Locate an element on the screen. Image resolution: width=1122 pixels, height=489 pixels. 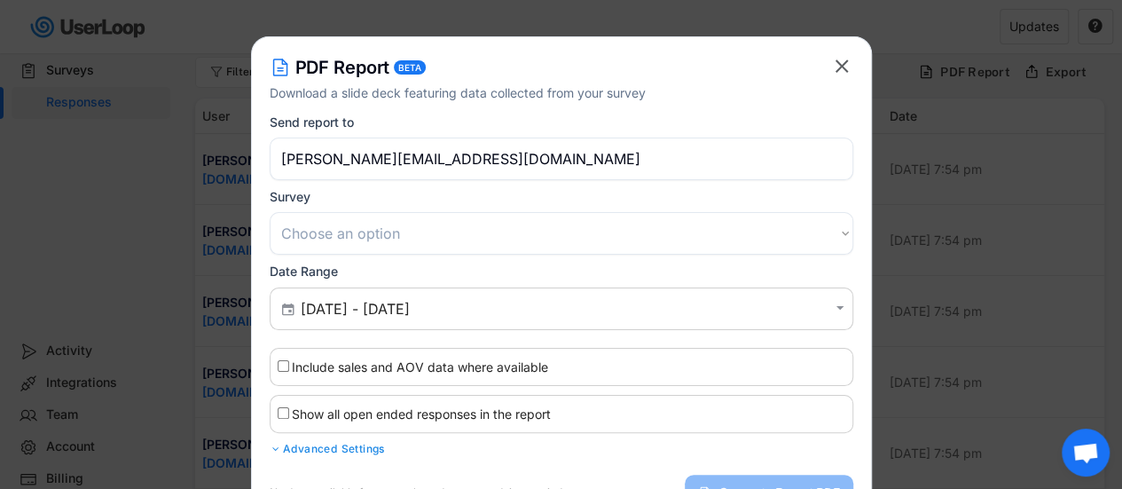
div: Open chat is located at coordinates (1085, 452).